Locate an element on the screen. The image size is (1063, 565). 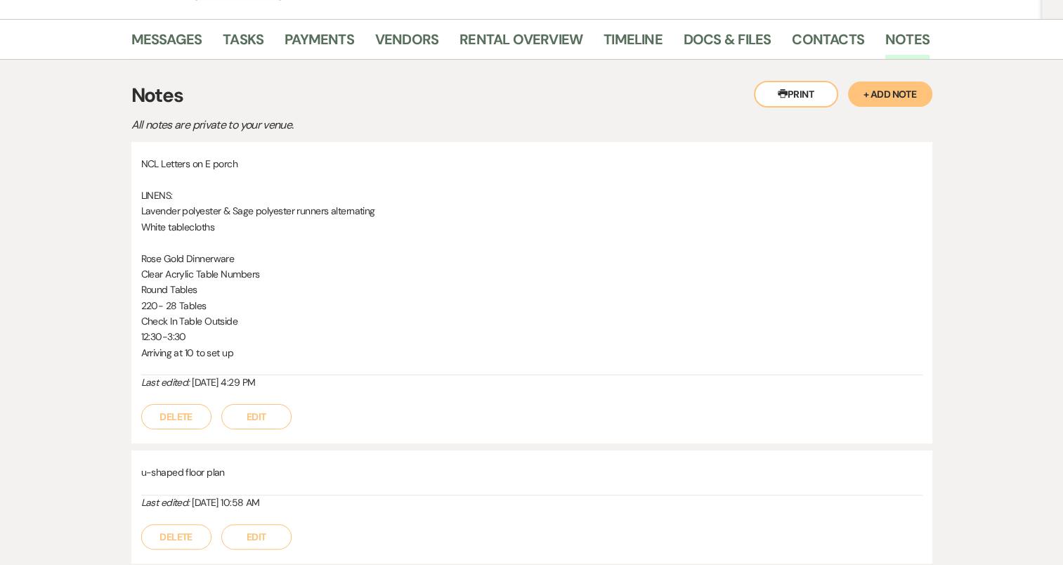
a: Payments is located at coordinates (319, 44).